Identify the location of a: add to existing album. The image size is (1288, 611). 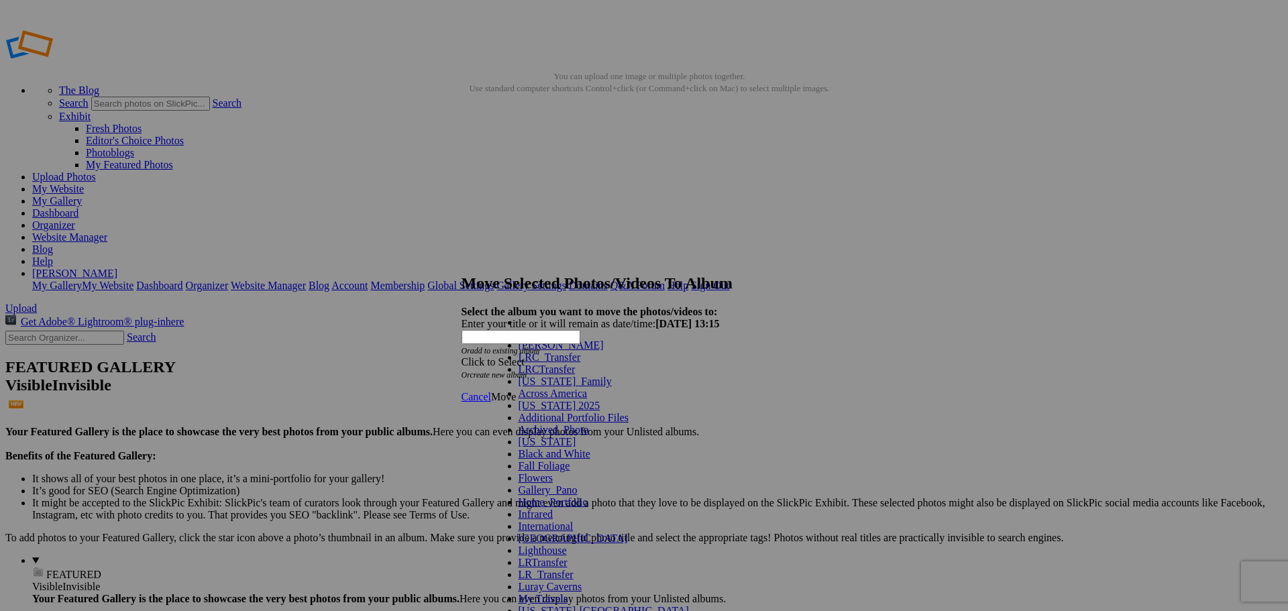
(505, 351).